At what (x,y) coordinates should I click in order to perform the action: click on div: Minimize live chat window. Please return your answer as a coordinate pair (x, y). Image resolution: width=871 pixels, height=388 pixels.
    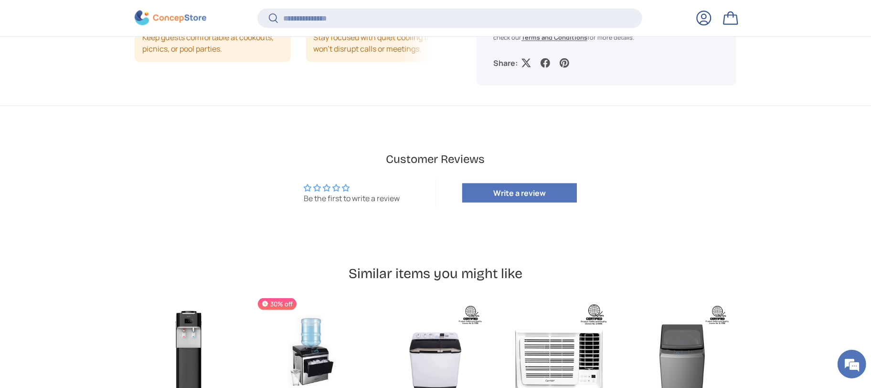
    Looking at the image, I should click on (168, 16).